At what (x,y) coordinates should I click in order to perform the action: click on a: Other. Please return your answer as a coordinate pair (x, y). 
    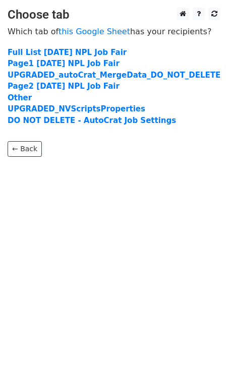
    Looking at the image, I should click on (20, 98).